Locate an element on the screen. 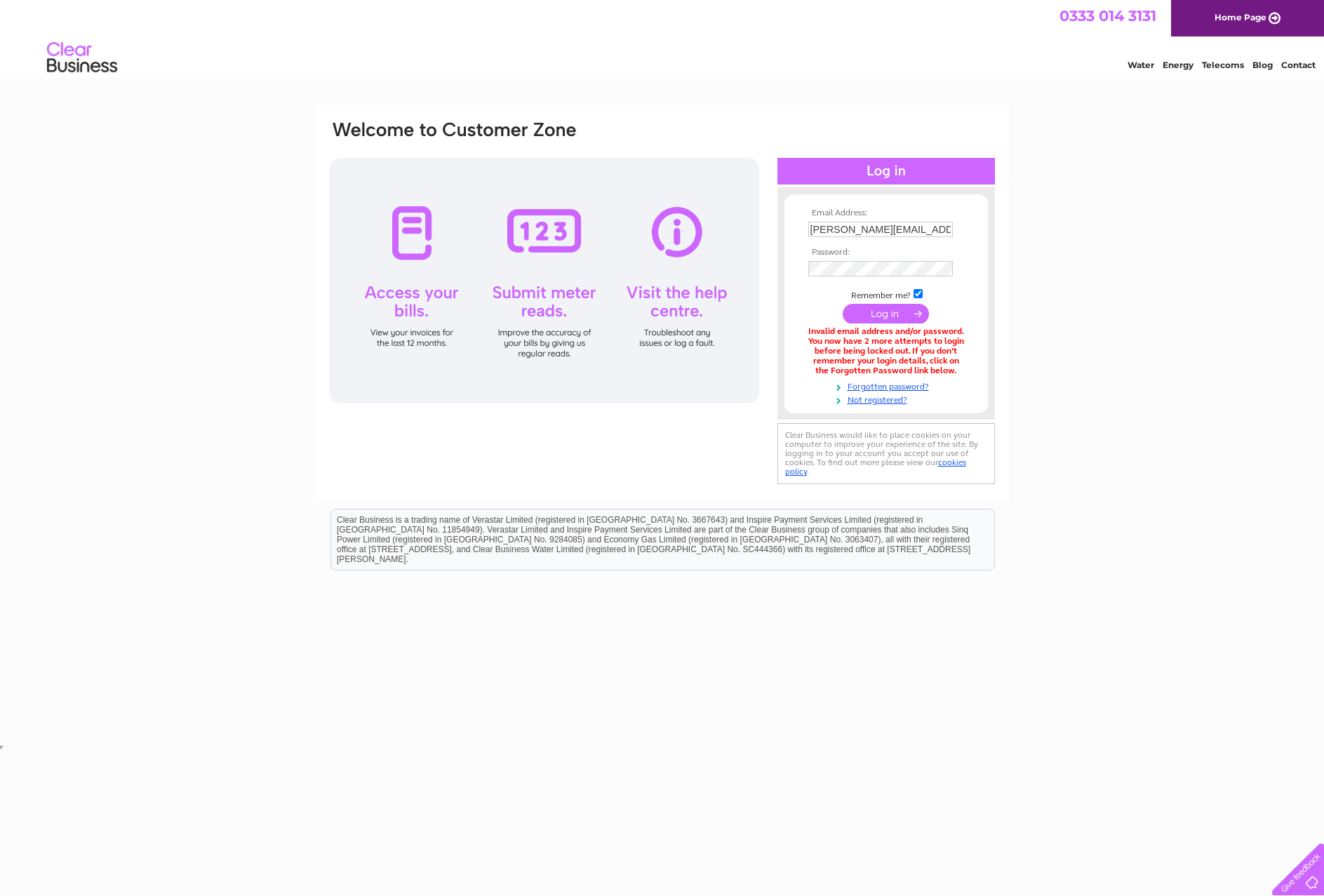 Image resolution: width=1324 pixels, height=896 pixels. a: Blog is located at coordinates (1262, 64).